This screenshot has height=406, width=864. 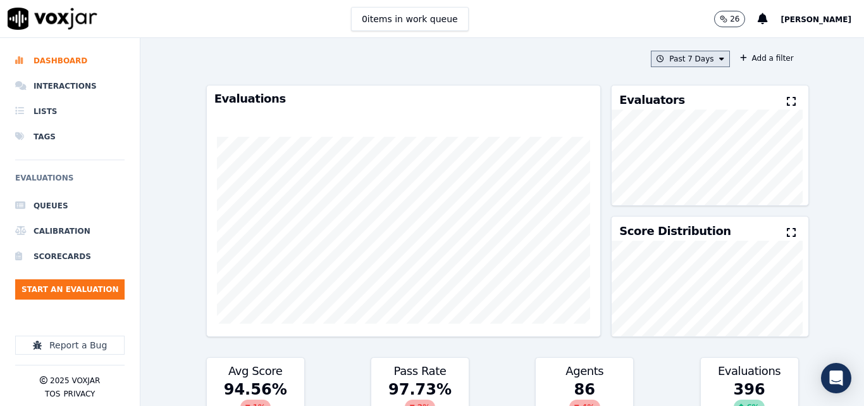 What do you see at coordinates (70, 182) in the screenshot?
I see `h6: Evaluations` at bounding box center [70, 182].